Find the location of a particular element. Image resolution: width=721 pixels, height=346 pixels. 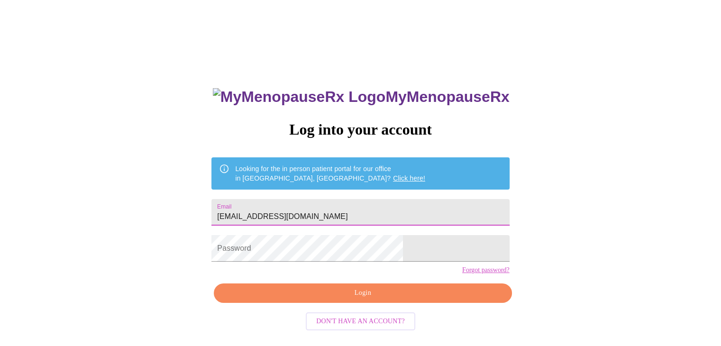

span: Don't have an account? is located at coordinates (360, 322).